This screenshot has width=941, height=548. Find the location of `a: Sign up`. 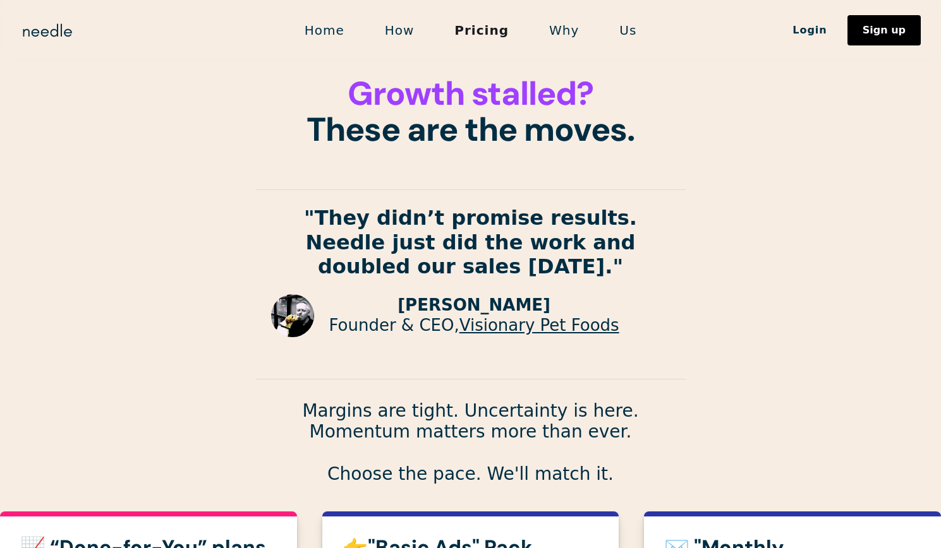

a: Sign up is located at coordinates (884, 30).